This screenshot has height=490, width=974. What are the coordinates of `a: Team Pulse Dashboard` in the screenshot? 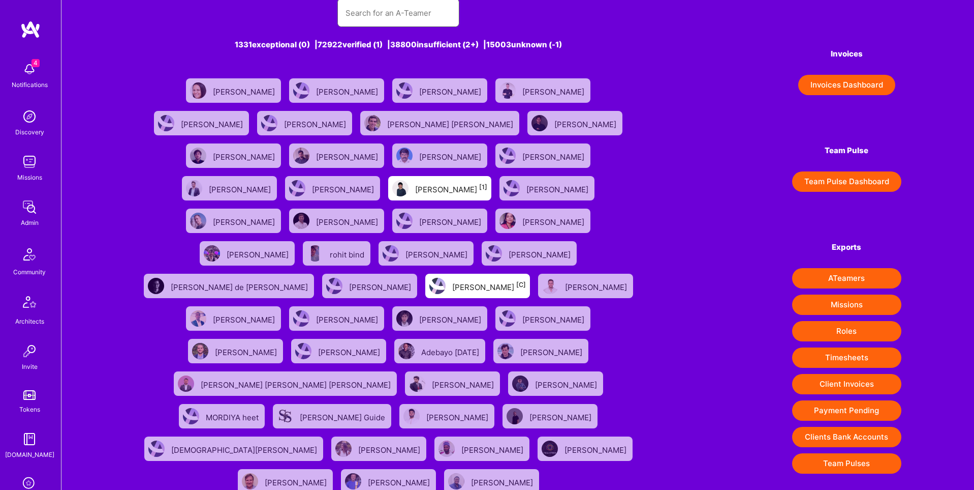 It's located at (847, 181).